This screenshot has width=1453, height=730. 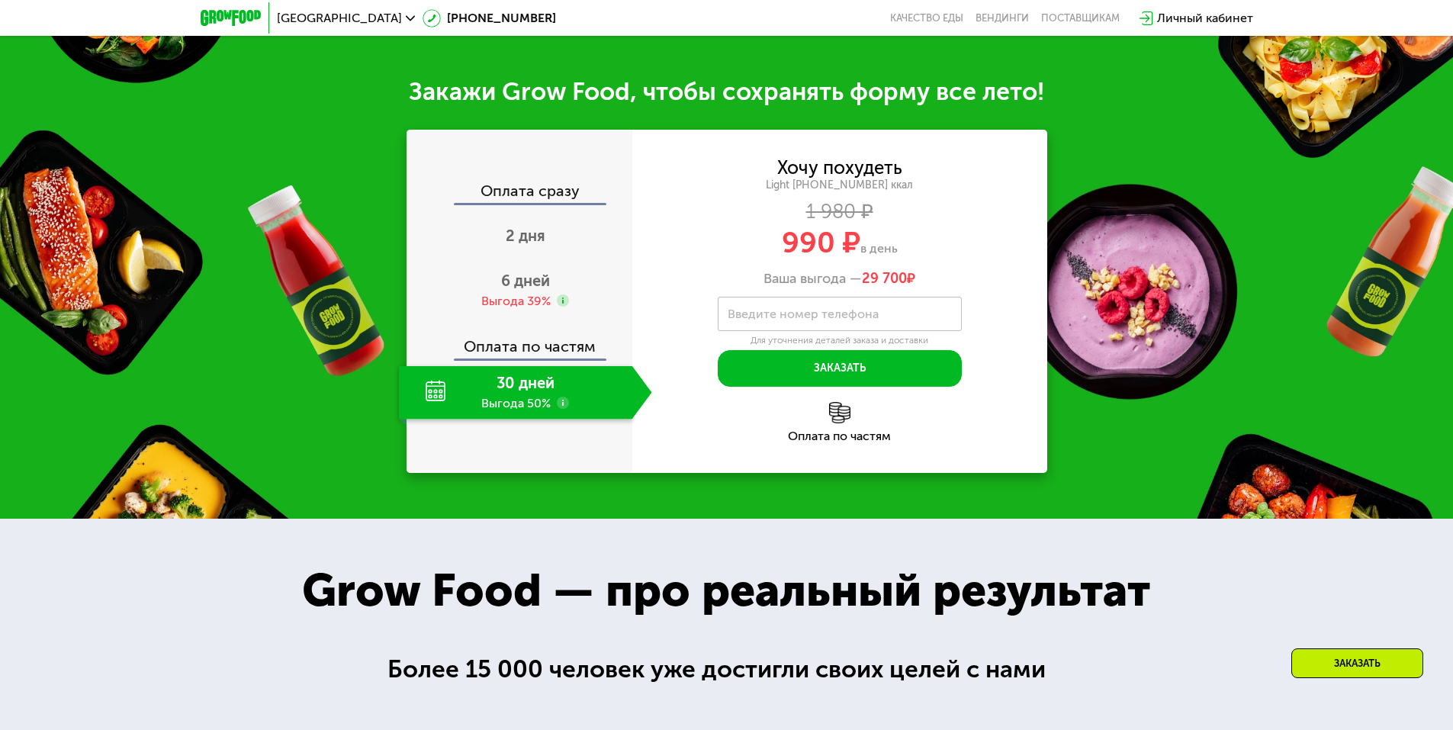 I want to click on a: Качество еды, so click(x=927, y=18).